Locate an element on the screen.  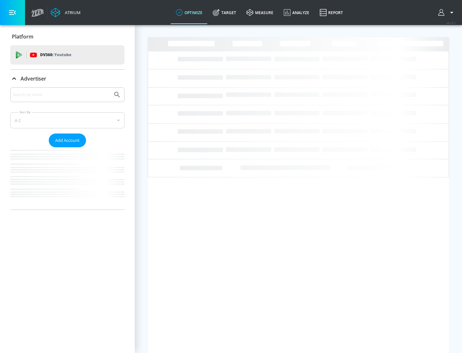
p: Youtube is located at coordinates (63, 55).